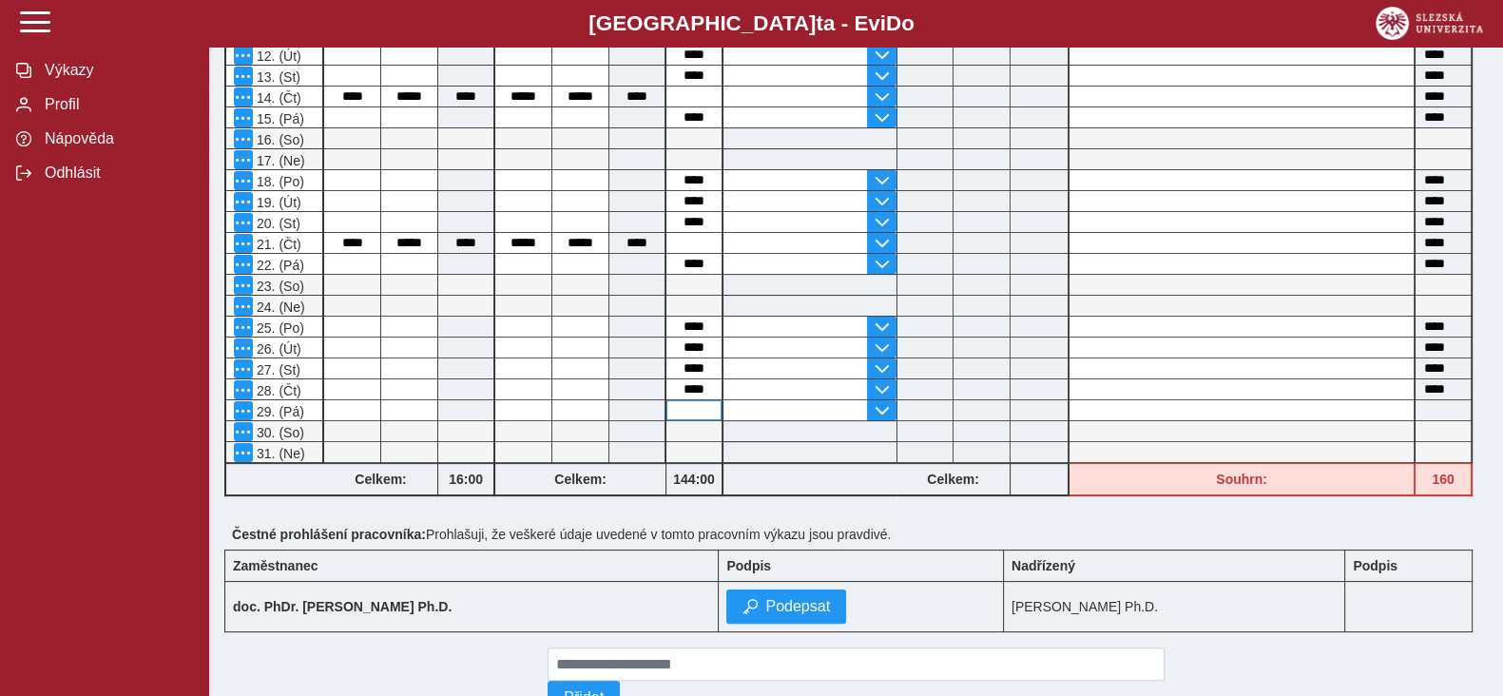 This screenshot has width=1503, height=696. Describe the element at coordinates (279, 453) in the screenshot. I see `span: 31. (Ne)` at that location.